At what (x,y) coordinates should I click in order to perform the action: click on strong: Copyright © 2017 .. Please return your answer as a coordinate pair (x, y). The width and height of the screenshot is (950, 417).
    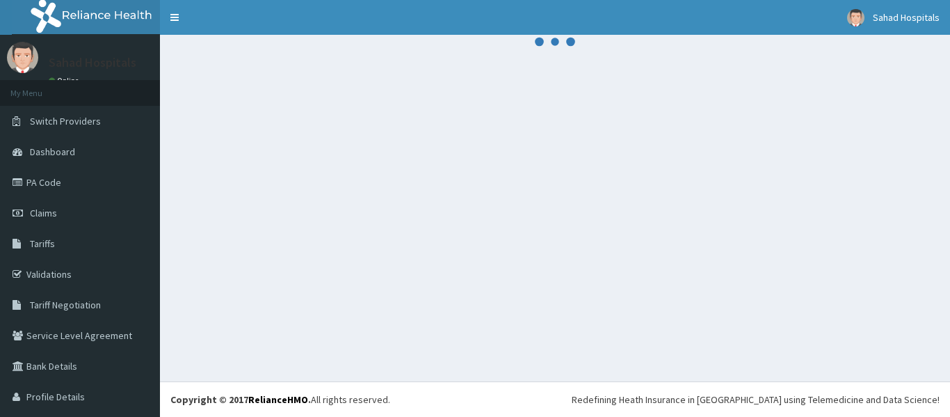
    Looking at the image, I should click on (241, 399).